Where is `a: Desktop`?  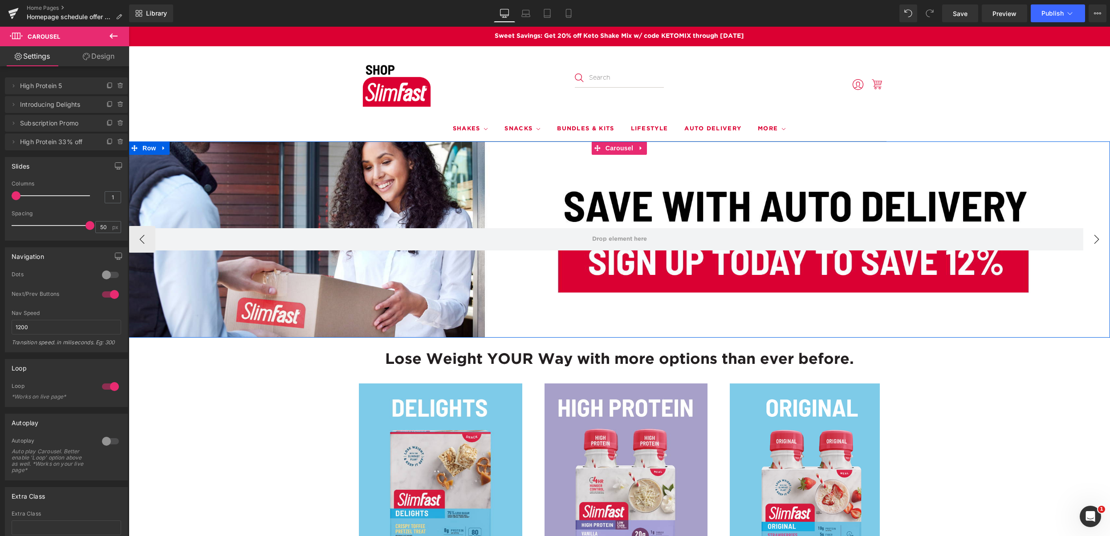
a: Desktop is located at coordinates (504, 13).